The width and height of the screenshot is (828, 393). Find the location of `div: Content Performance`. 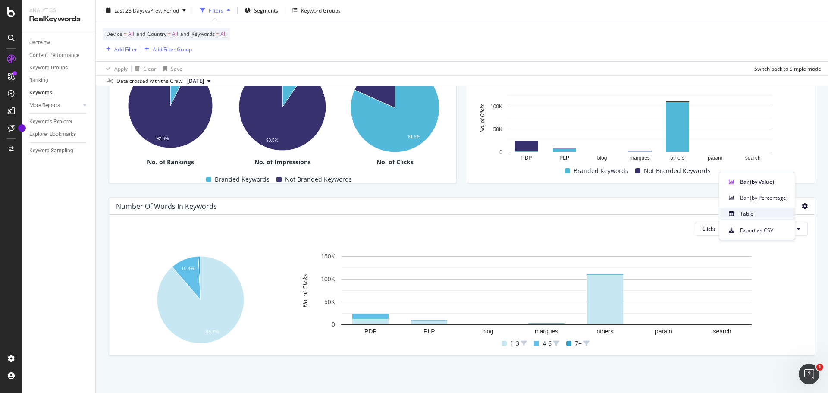

div: Content Performance is located at coordinates (54, 55).